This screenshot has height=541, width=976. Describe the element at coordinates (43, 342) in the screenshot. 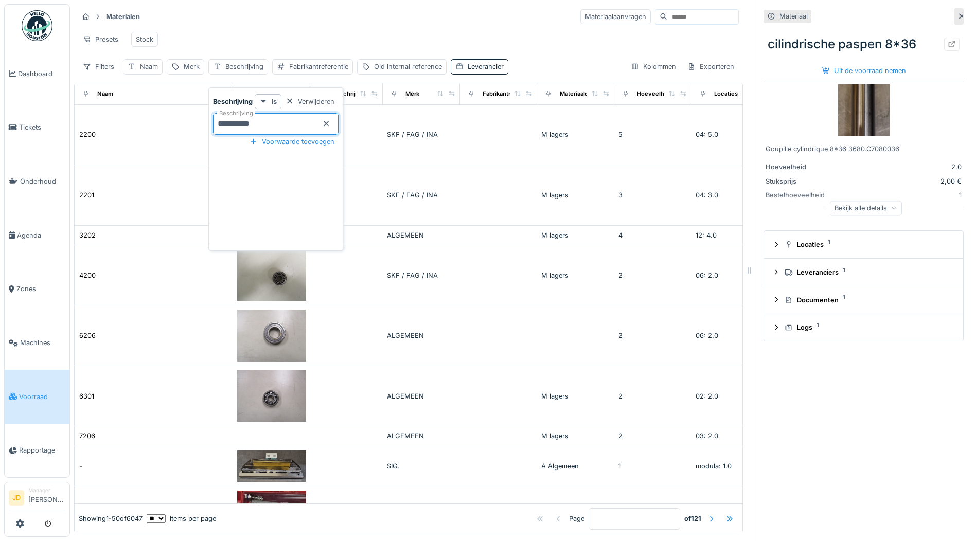

I see `span: Machines` at that location.